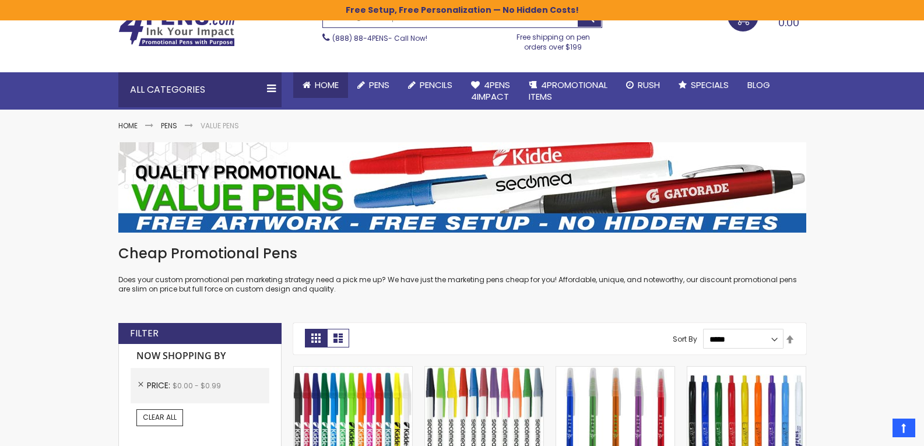 Image resolution: width=924 pixels, height=446 pixels. What do you see at coordinates (177, 28) in the screenshot?
I see `img: 4Pens Custom Pens and Promotional Products` at bounding box center [177, 28].